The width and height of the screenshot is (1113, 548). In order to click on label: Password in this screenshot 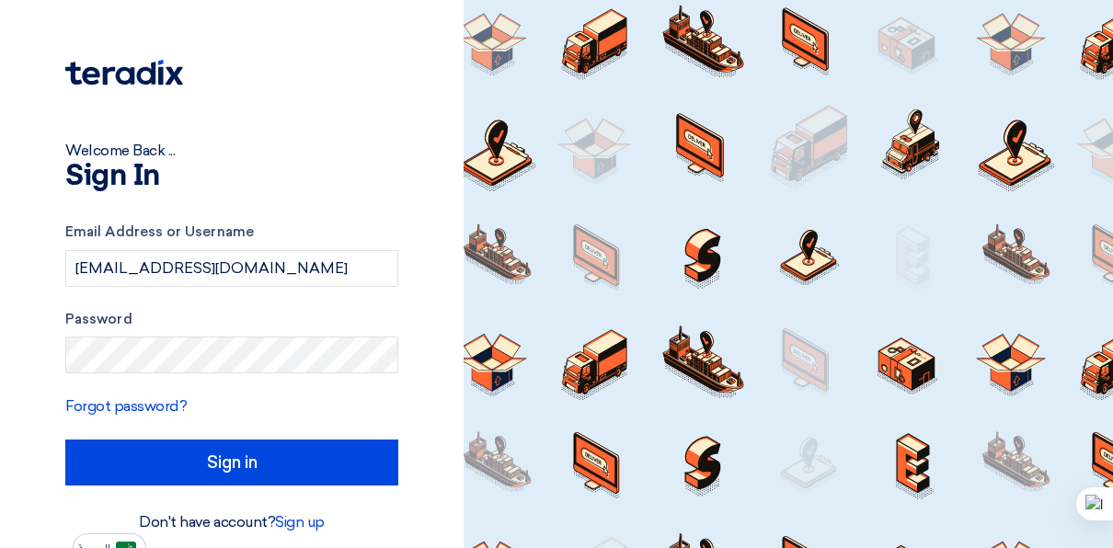, I will do `click(232, 319)`.